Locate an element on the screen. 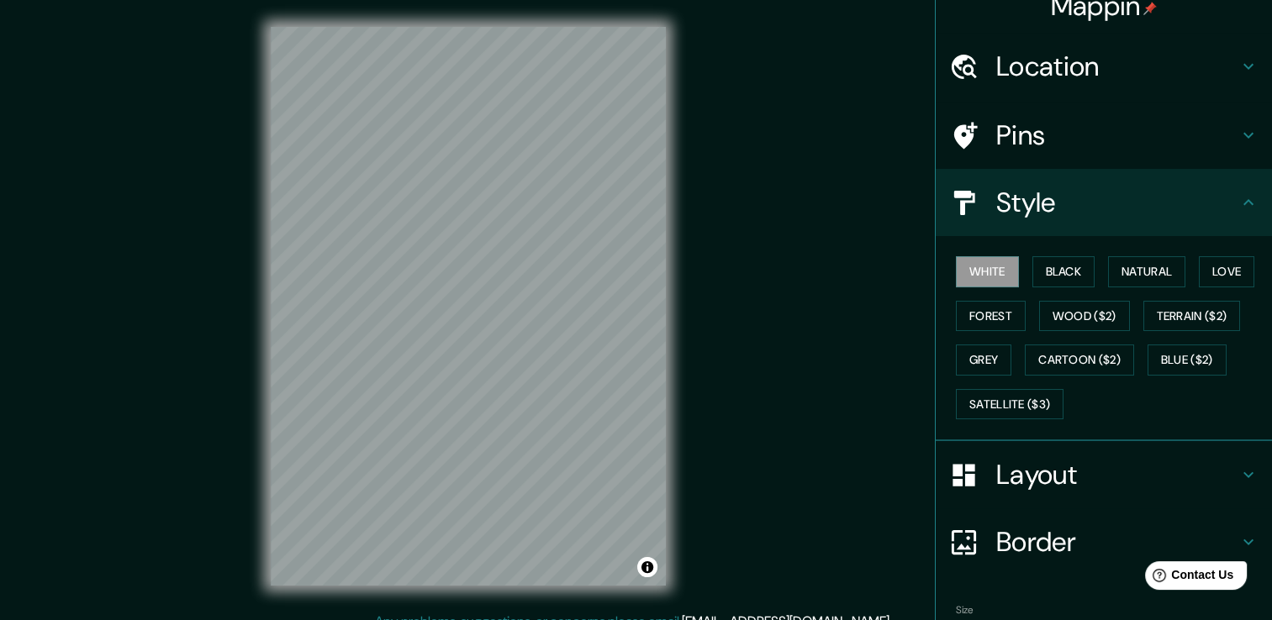 The width and height of the screenshot is (1272, 620). img: pin-icon.png is located at coordinates (1150, 8).